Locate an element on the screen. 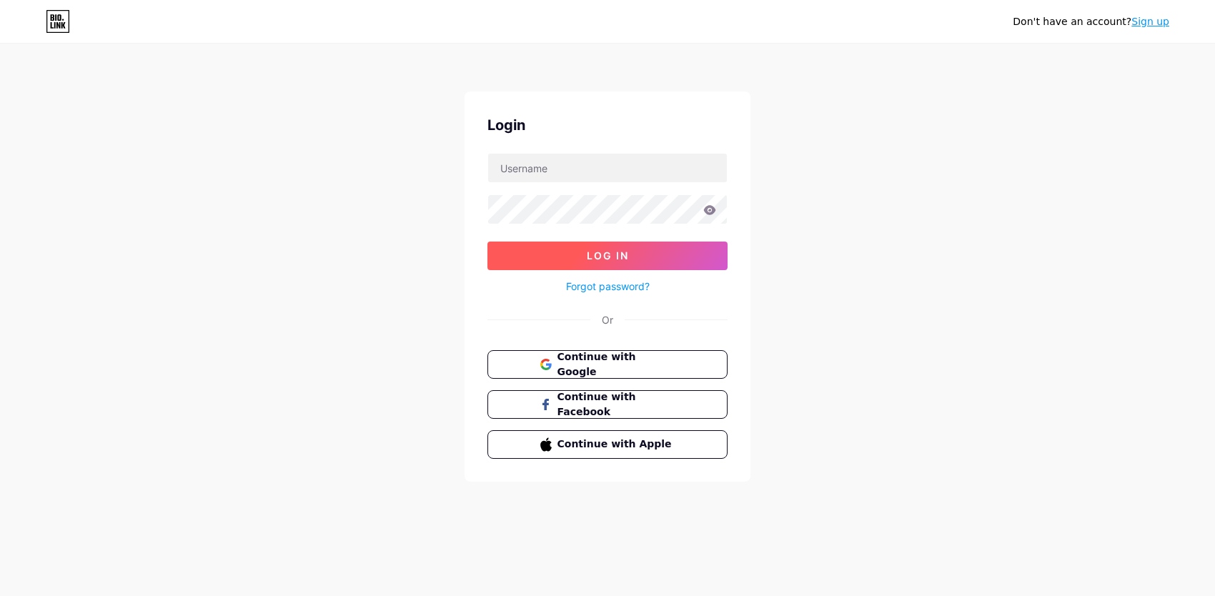 This screenshot has width=1215, height=596. a: Continue with Apple is located at coordinates (608, 445).